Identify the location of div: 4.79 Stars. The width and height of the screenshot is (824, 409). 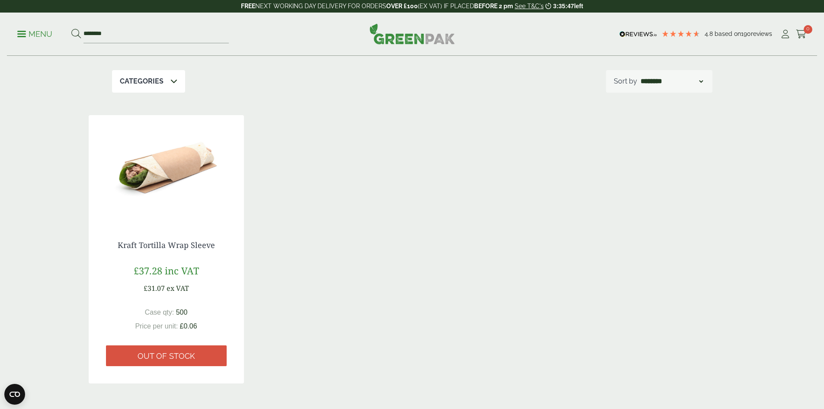
(681, 34).